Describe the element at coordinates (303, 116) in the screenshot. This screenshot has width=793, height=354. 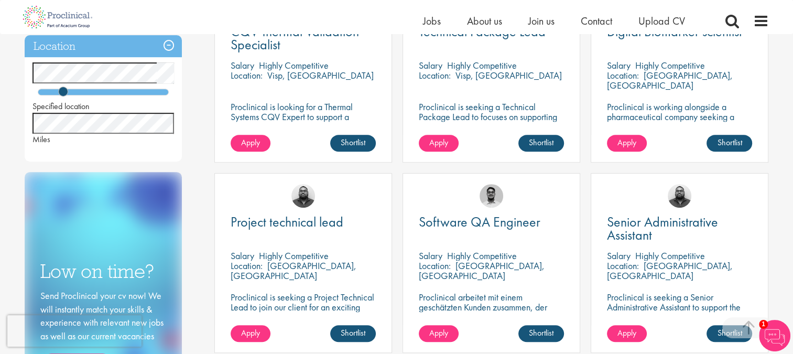
I see `p: Proclinical is looking for a Thermal Systems CQV Expert to support a project-based assignment.` at that location.